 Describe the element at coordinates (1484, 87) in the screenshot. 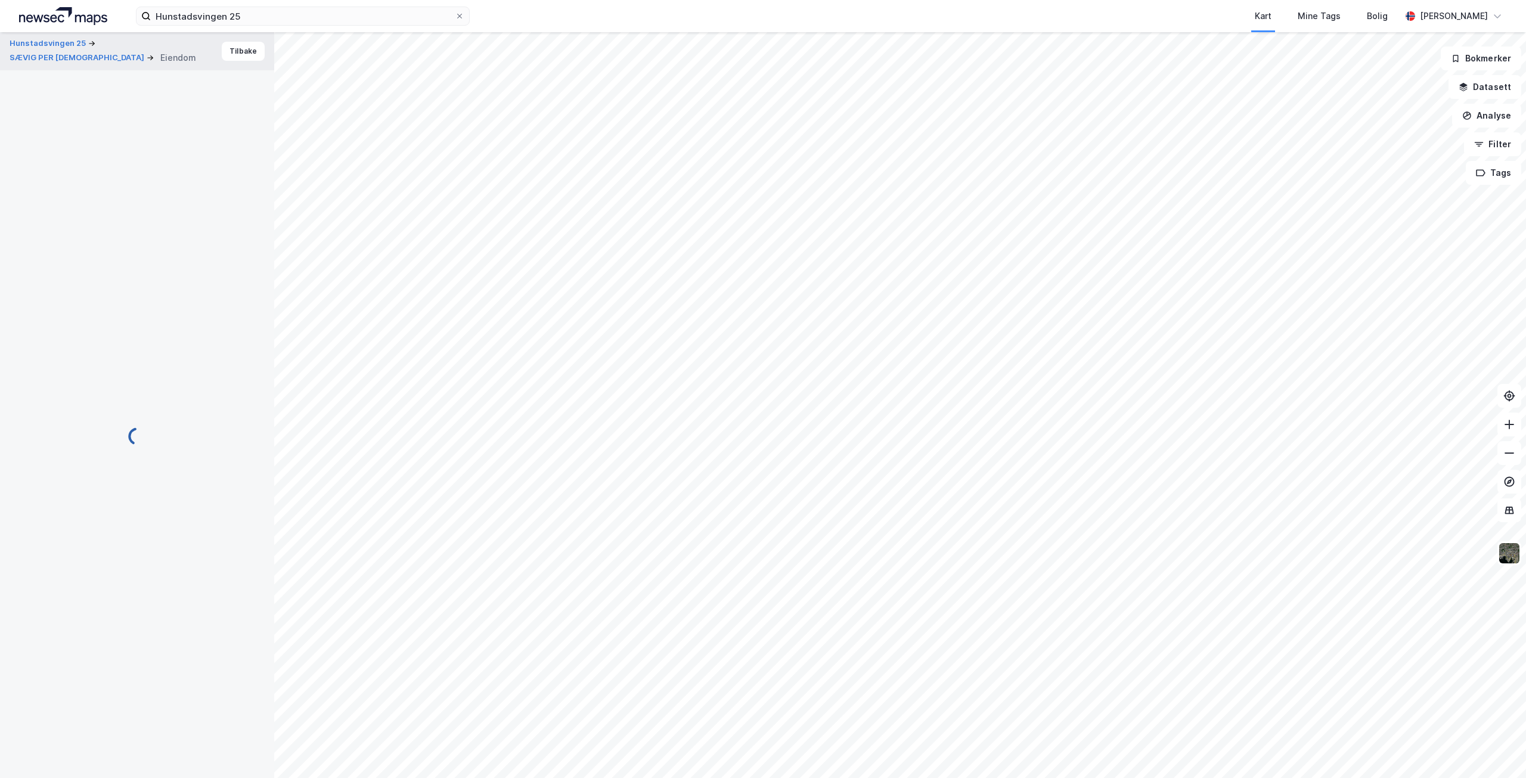

I see `button: Datasett` at that location.